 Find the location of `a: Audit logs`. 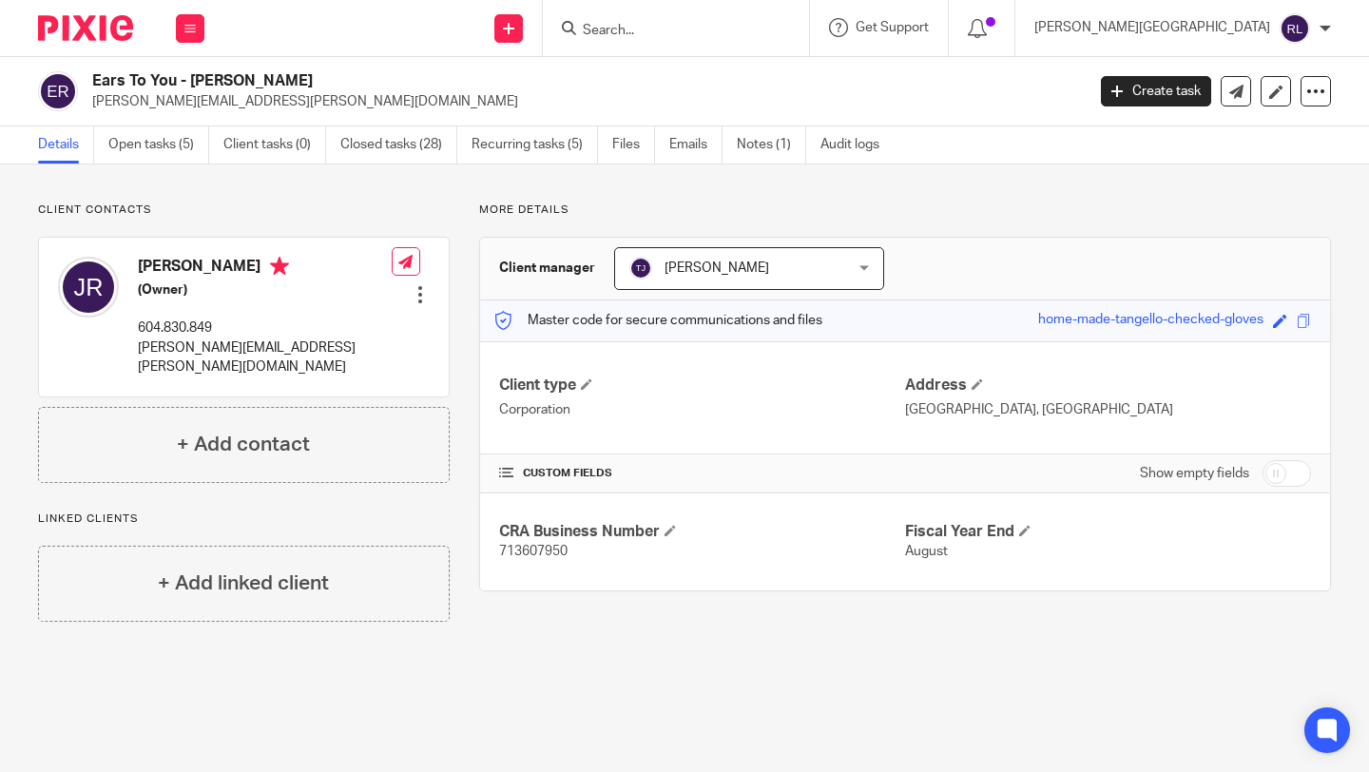

a: Audit logs is located at coordinates (856, 144).